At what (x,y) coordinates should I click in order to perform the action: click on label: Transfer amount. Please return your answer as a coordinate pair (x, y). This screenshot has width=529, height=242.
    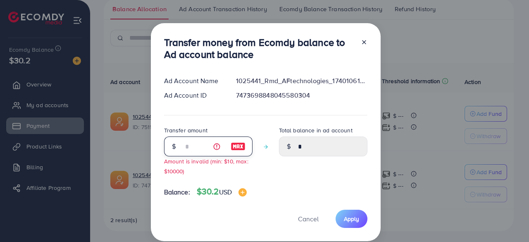
    Looking at the image, I should click on (186, 130).